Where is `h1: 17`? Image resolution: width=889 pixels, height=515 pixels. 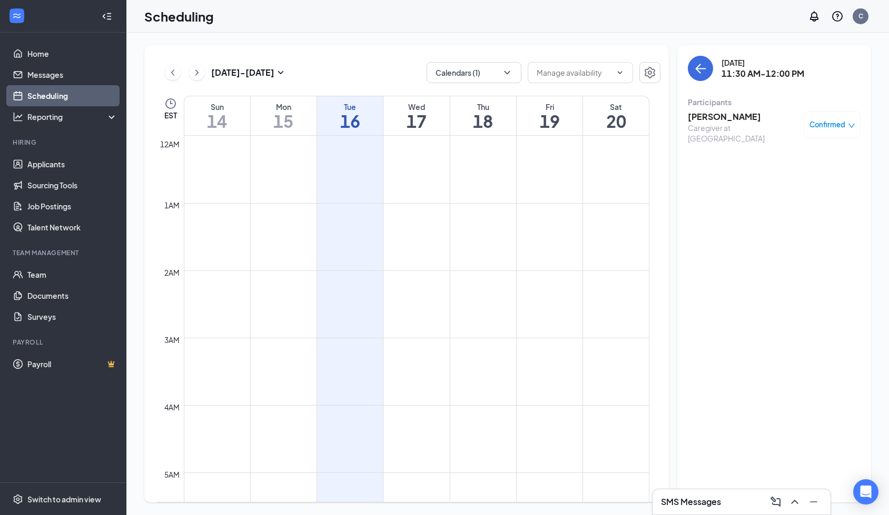
h1: 17 is located at coordinates (416, 121).